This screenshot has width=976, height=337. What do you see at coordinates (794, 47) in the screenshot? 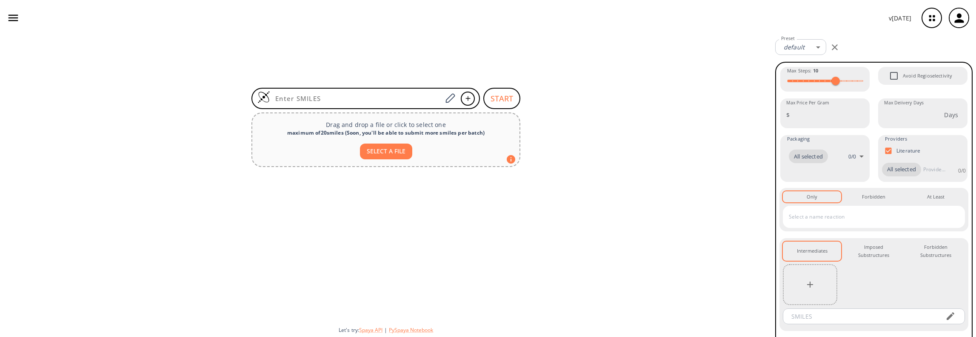
I see `em: default` at bounding box center [794, 47].